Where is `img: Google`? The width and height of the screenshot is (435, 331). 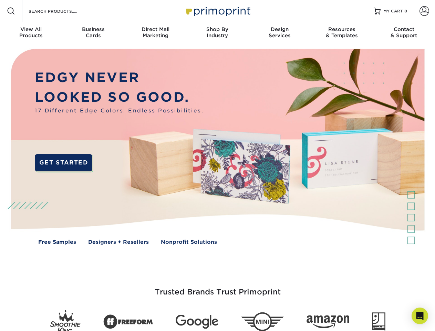 img: Google is located at coordinates (197, 321).